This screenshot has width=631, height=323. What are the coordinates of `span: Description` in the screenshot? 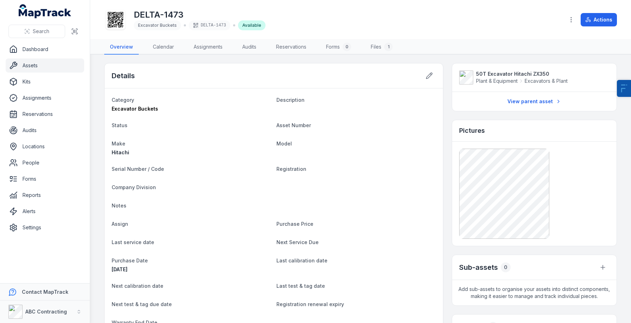 It's located at (290, 100).